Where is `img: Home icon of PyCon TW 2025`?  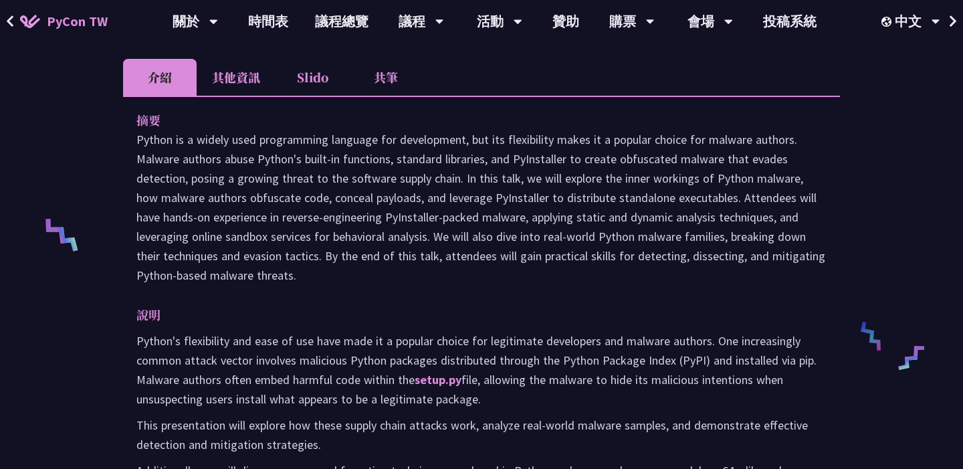 img: Home icon of PyCon TW 2025 is located at coordinates (30, 21).